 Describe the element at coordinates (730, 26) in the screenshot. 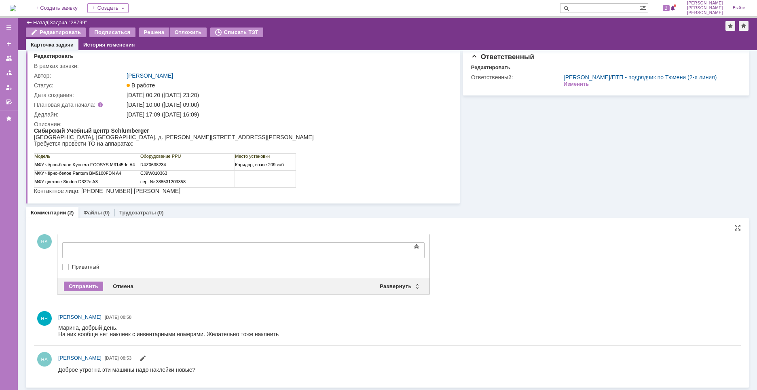

I see `div: Добавить в избранное` at that location.